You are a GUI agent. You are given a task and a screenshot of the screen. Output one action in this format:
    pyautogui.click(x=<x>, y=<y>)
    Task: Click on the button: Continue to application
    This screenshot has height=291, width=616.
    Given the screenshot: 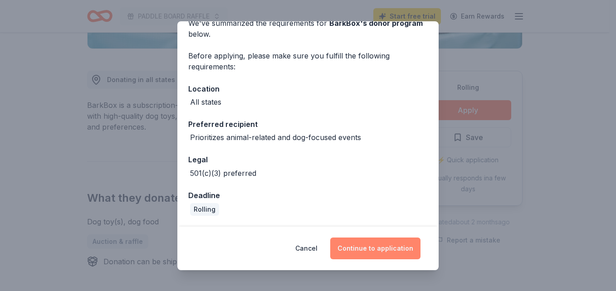 What is the action you would take?
    pyautogui.click(x=375, y=248)
    